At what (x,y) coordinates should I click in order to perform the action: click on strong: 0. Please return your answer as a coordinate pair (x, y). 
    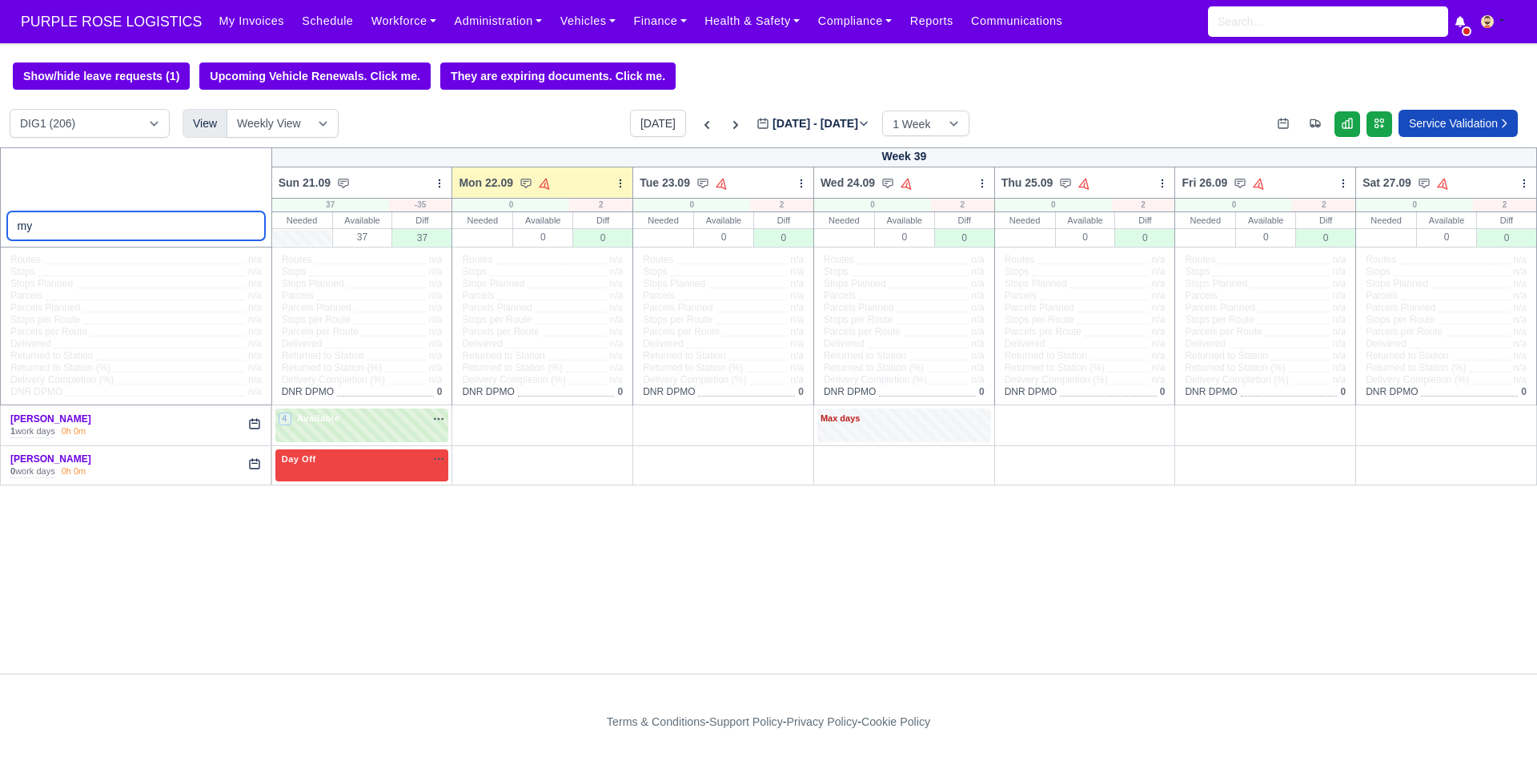
    Looking at the image, I should click on (13, 471).